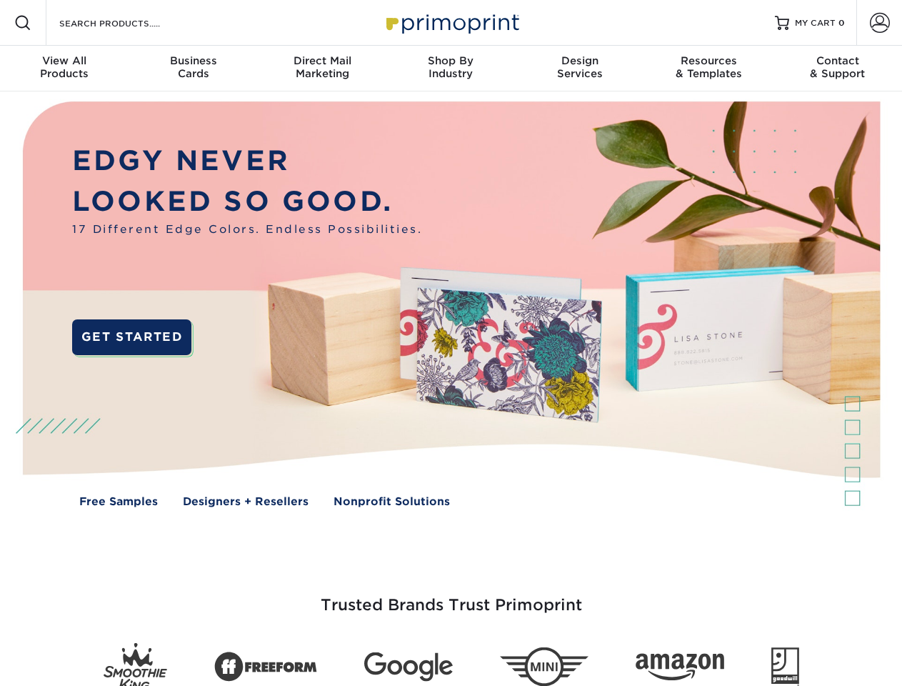 This screenshot has width=902, height=686. I want to click on span: Direct Mail, so click(322, 61).